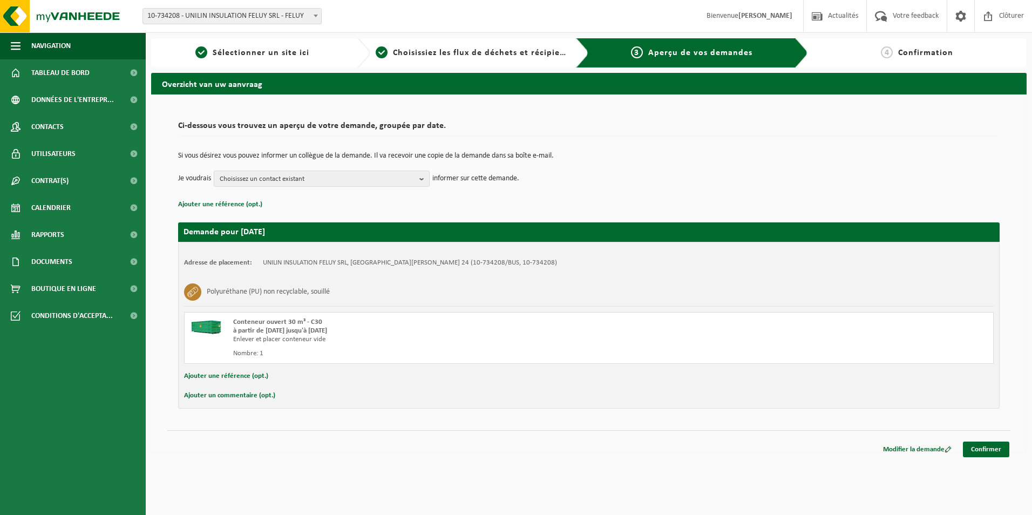 This screenshot has height=515, width=1032. What do you see at coordinates (589, 156) in the screenshot?
I see `p: Si vous désirez vous pouvez informer un collègue de la demande. Il va recevoir une copie de la de...` at bounding box center [589, 156].